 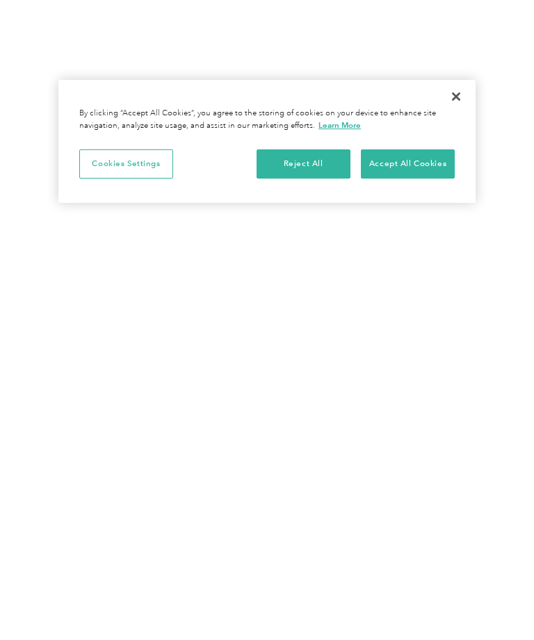 What do you see at coordinates (303, 164) in the screenshot?
I see `button: Reject All` at bounding box center [303, 164].